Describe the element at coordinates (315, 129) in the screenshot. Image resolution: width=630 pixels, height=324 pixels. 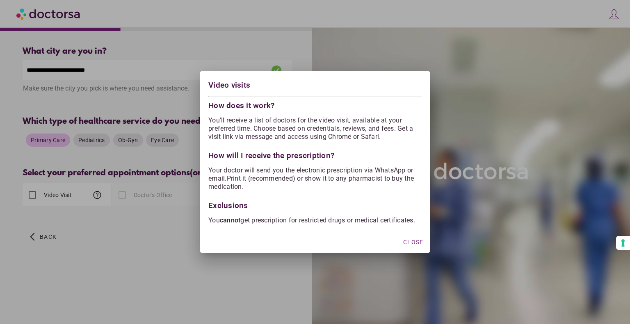
I see `p: You'll receive a list of doctors for the video visit, available at your preferred time. Choose ba...` at that location.